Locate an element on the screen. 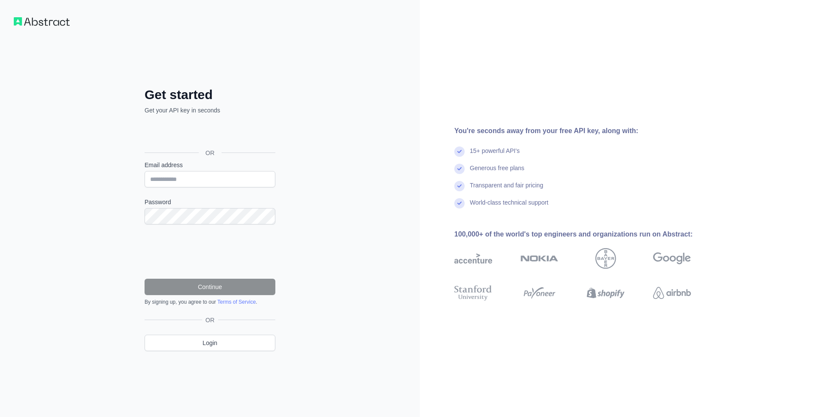 The width and height of the screenshot is (826, 417). div: World-class technical support is located at coordinates (509, 207).